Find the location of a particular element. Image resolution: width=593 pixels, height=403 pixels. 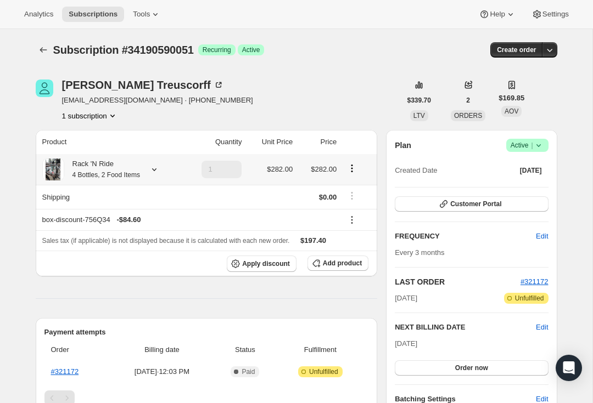

div: Open Intercom Messenger is located at coordinates (569, 368).